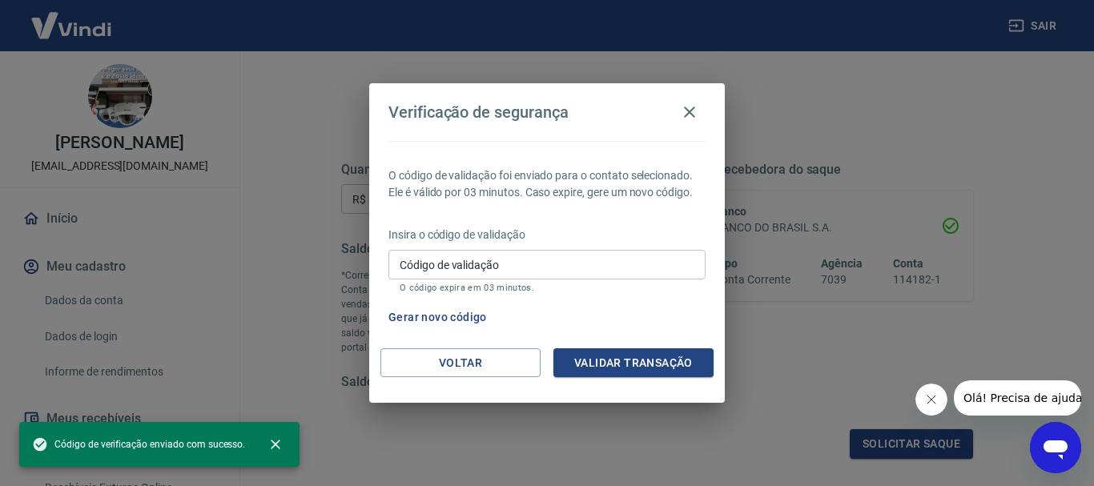 This screenshot has width=1094, height=486. What do you see at coordinates (72, 18) in the screenshot?
I see `span: Olá! Precisa de ajuda?` at bounding box center [72, 18].